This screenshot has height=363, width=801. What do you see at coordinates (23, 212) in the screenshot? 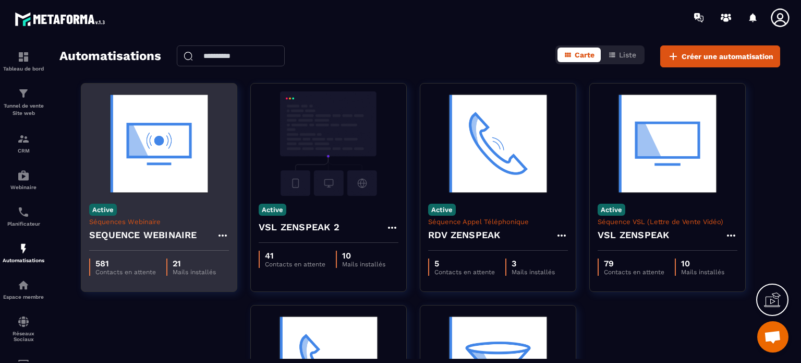
I see `img: scheduler` at bounding box center [23, 212].